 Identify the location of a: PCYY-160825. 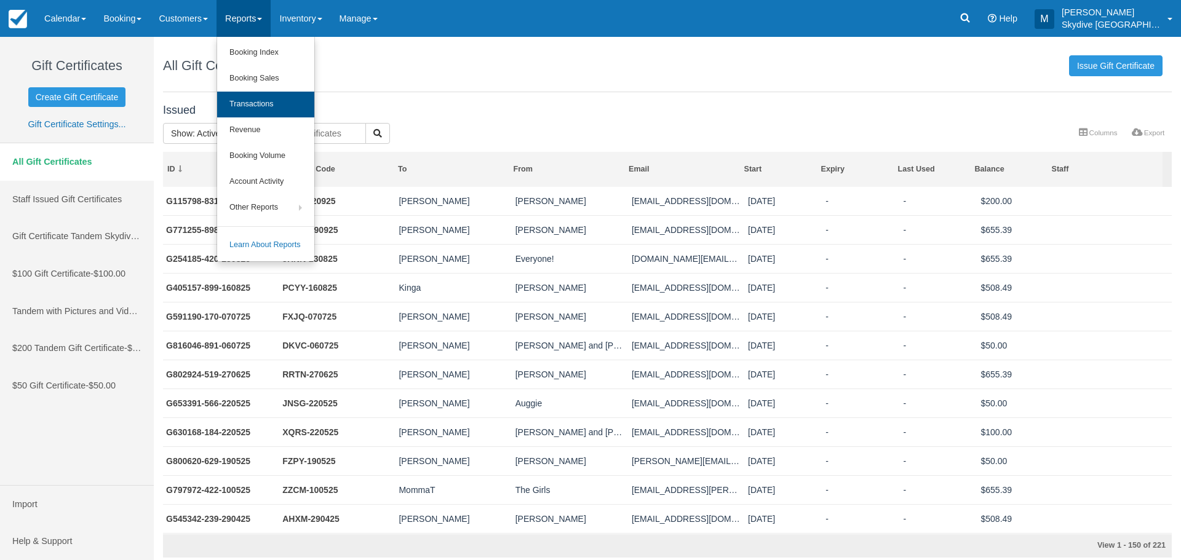
(309, 288).